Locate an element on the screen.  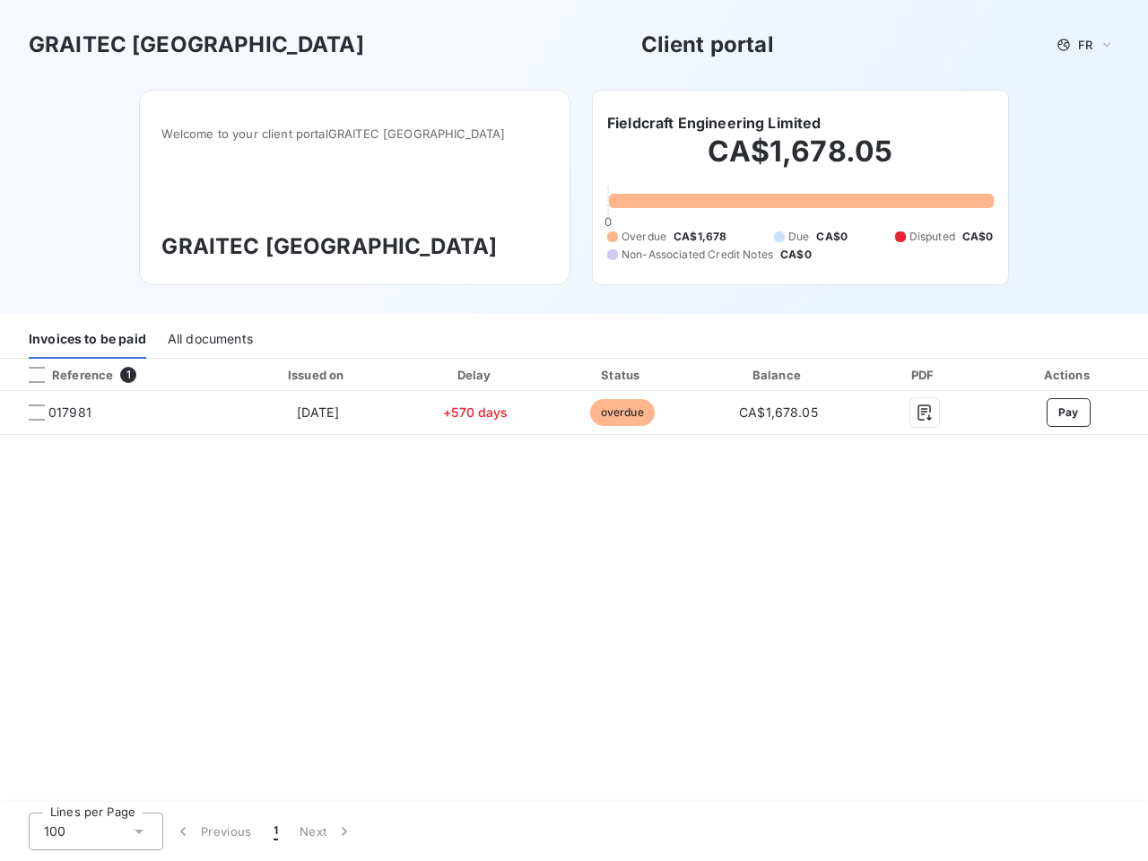
span: CA$1,678.05 is located at coordinates (779, 412).